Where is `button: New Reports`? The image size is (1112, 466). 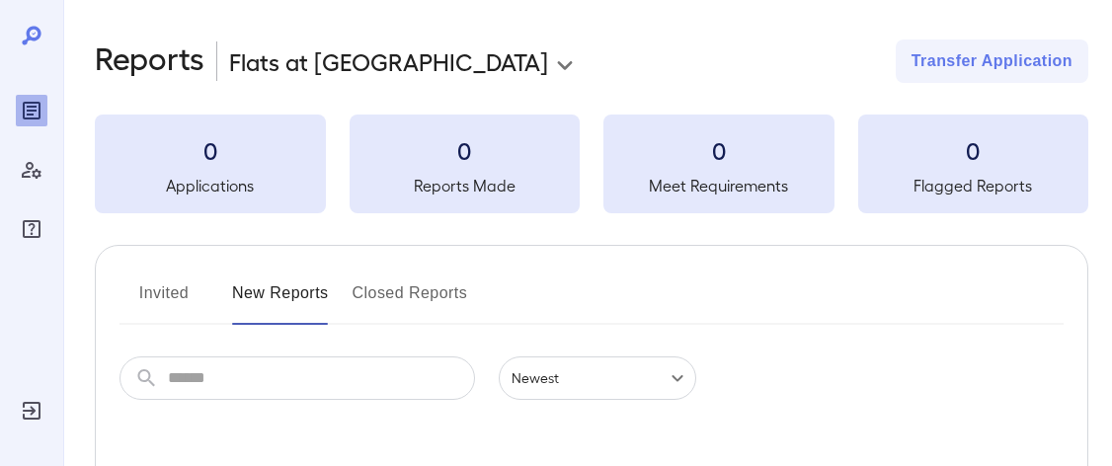 button: New Reports is located at coordinates (281, 301).